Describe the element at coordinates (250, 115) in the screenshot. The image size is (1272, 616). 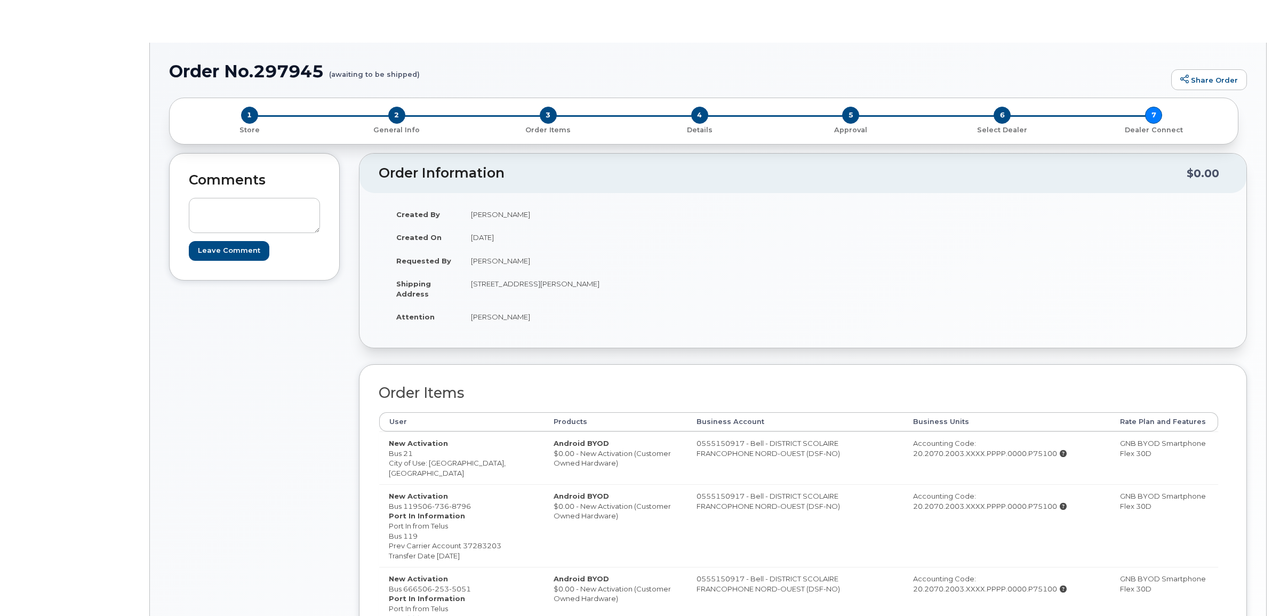
I see `span: 1` at that location.